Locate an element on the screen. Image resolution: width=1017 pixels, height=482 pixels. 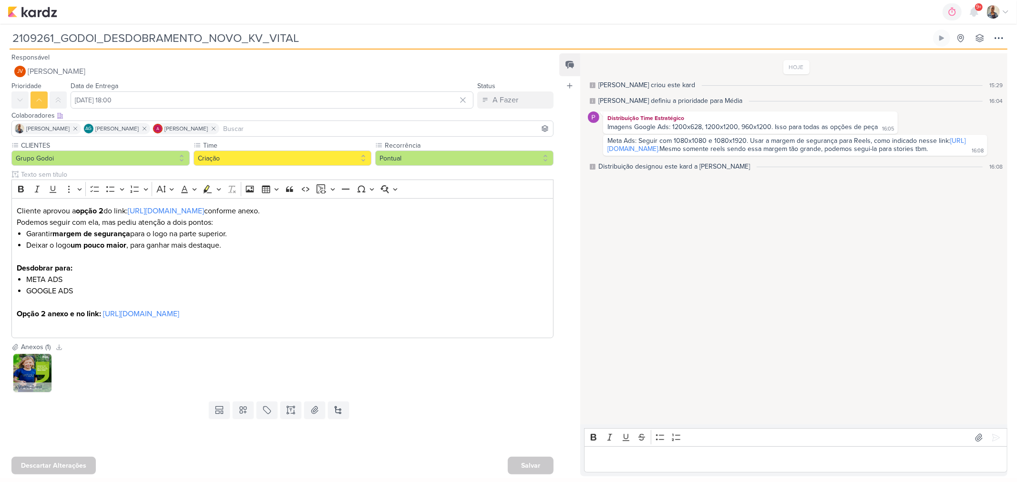
div: KV-Vital-Brasil_02 (1).jpg is located at coordinates (32, 388).